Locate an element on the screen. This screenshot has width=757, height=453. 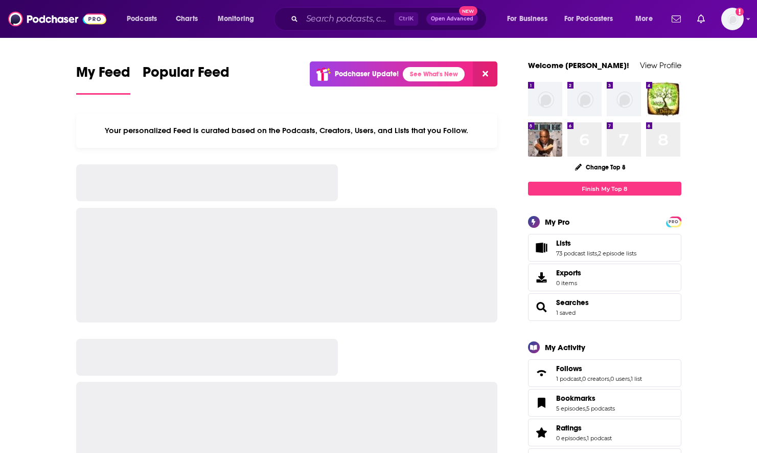
p: Podchaser Update! is located at coordinates (367, 74).